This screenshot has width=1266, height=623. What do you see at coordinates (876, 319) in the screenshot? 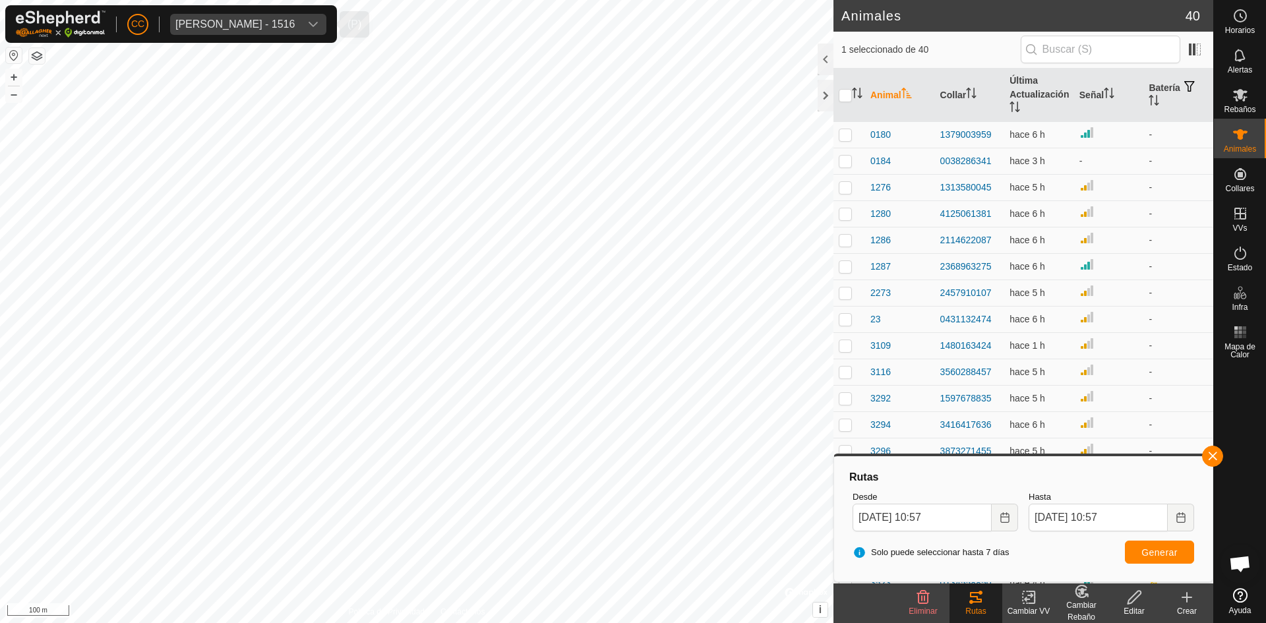
I see `span: 23` at bounding box center [876, 319].